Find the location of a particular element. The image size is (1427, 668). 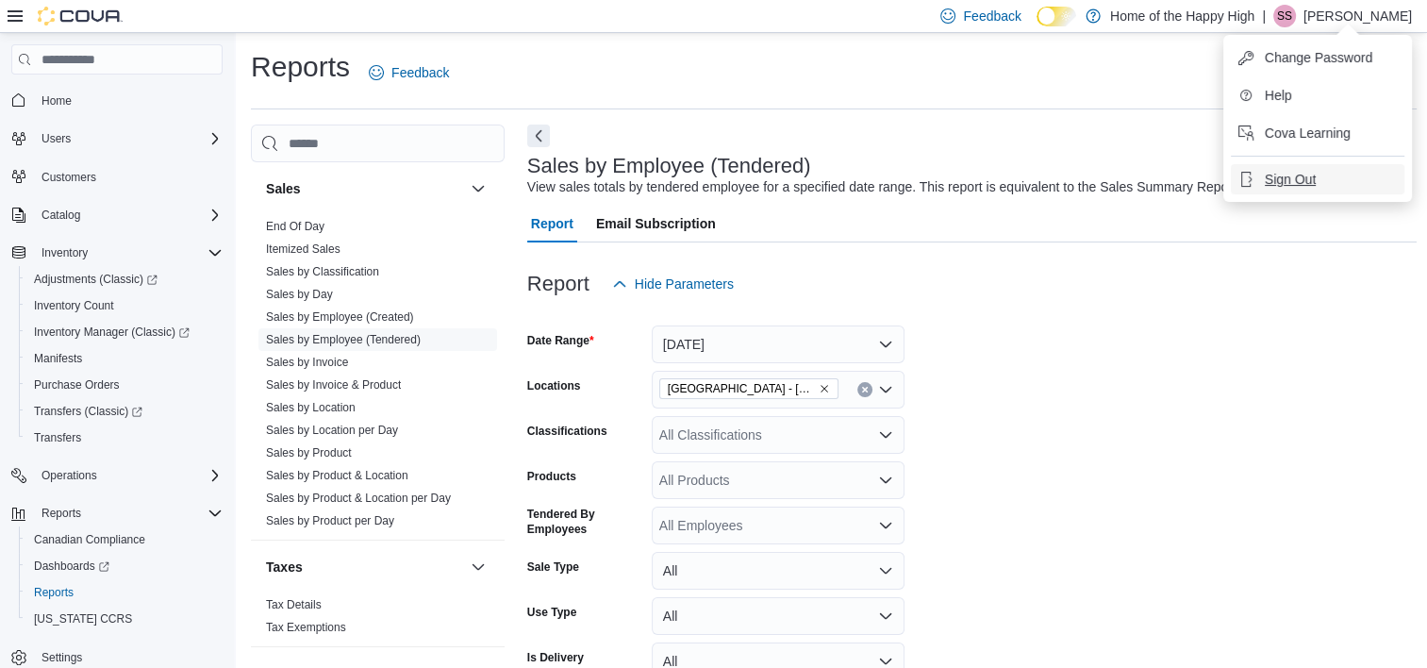

a: Sales by Location is located at coordinates (310, 407).